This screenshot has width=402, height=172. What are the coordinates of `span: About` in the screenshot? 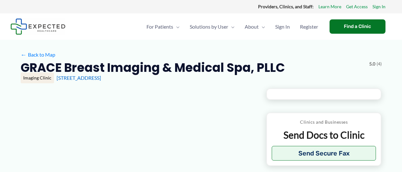 It's located at (252, 27).